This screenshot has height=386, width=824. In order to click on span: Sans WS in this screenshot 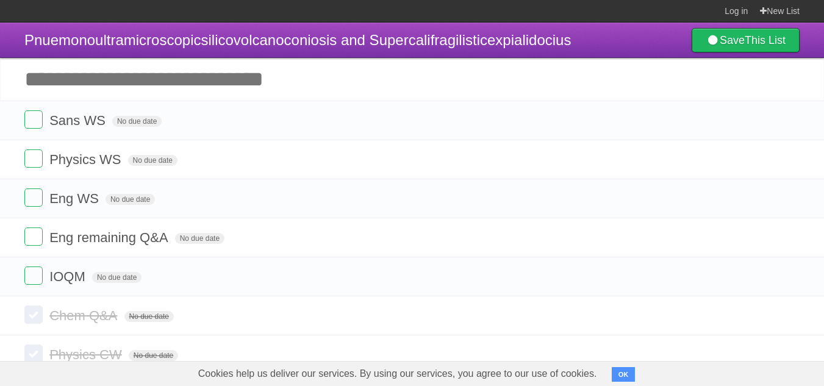, I will do `click(79, 120)`.